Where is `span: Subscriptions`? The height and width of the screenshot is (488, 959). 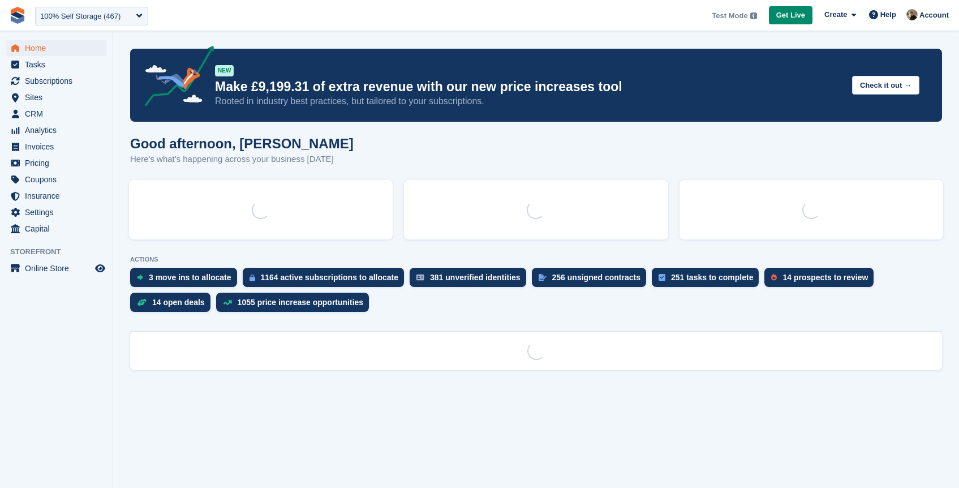 span: Subscriptions is located at coordinates (59, 81).